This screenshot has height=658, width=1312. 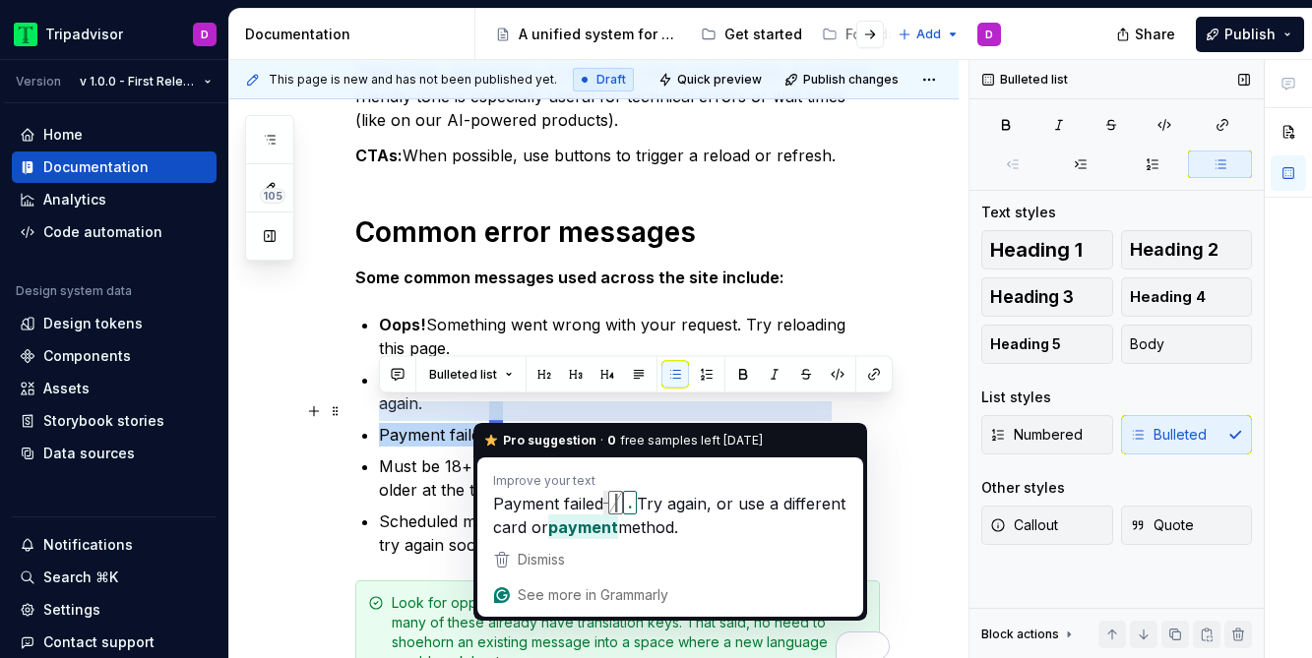 I want to click on div: Analytics, so click(x=75, y=200).